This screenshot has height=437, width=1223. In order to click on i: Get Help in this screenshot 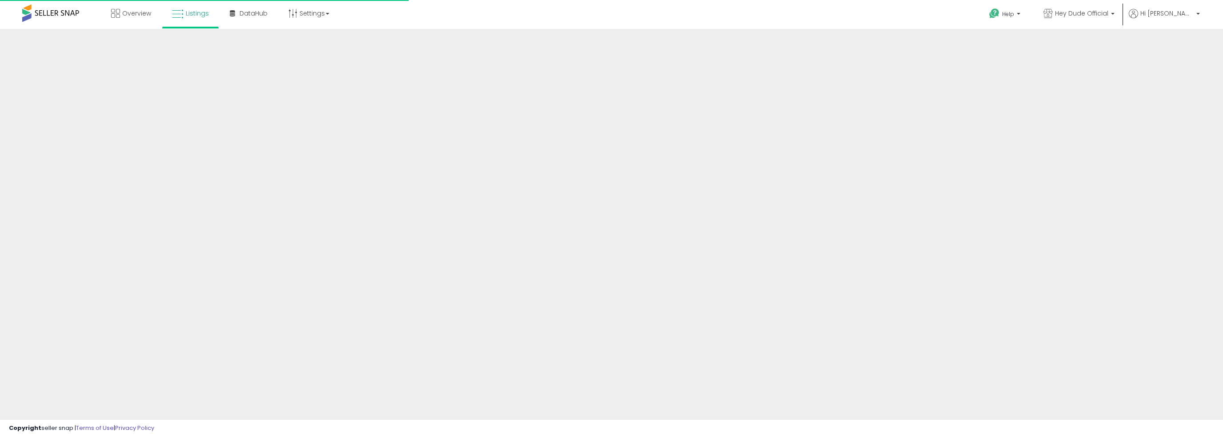, I will do `click(994, 13)`.